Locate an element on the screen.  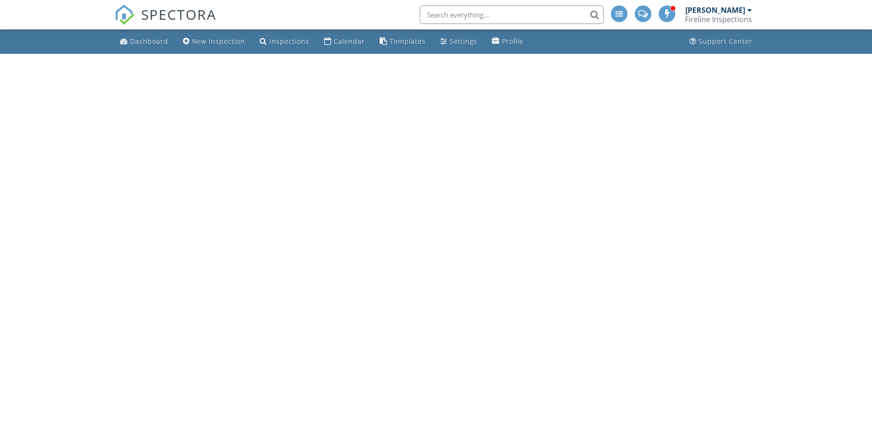
img: The Best Home Inspection Software - Spectora is located at coordinates (125, 15).